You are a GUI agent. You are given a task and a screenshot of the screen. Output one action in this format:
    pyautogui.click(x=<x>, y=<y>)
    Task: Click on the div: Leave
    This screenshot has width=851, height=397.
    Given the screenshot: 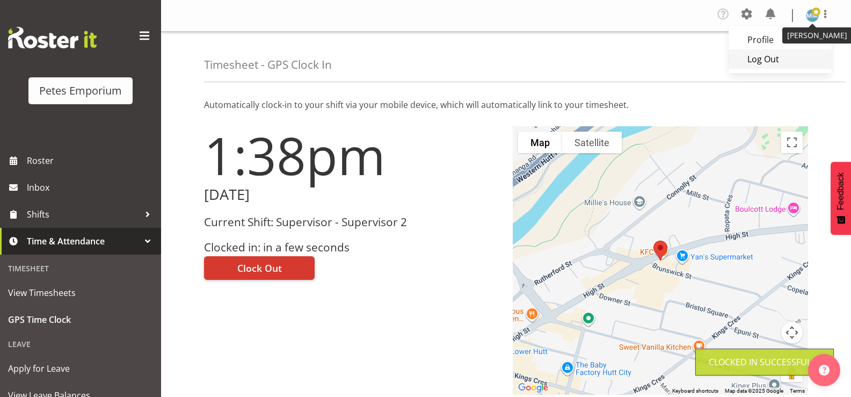 What is the action you would take?
    pyautogui.click(x=81, y=344)
    